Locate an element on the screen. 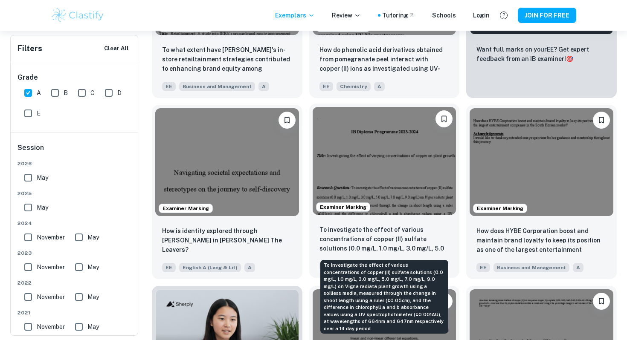  a: Examiner MarkingPlease log in to bookmark exemplarsHow does HYBE Corporation boost and maintain b... is located at coordinates (541, 192).